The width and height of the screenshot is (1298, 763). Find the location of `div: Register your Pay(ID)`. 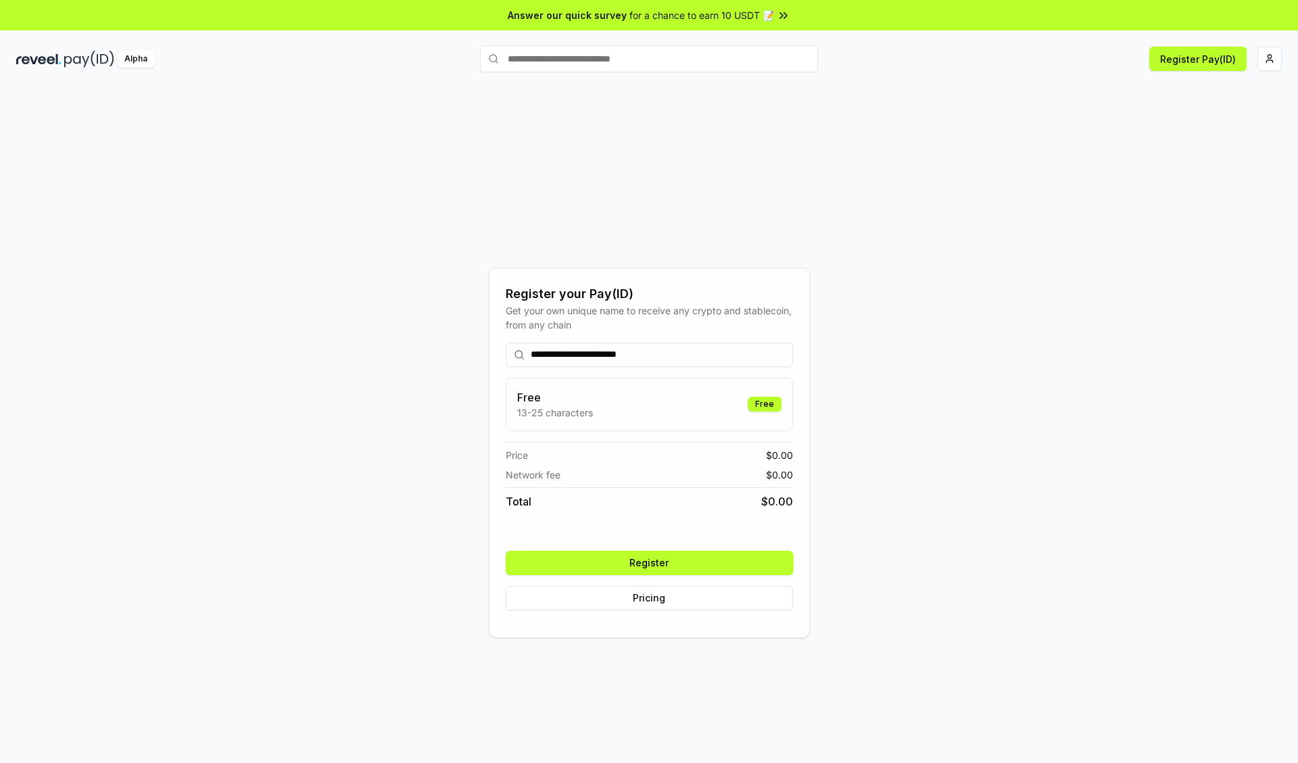

div: Register your Pay(ID) is located at coordinates (649, 294).